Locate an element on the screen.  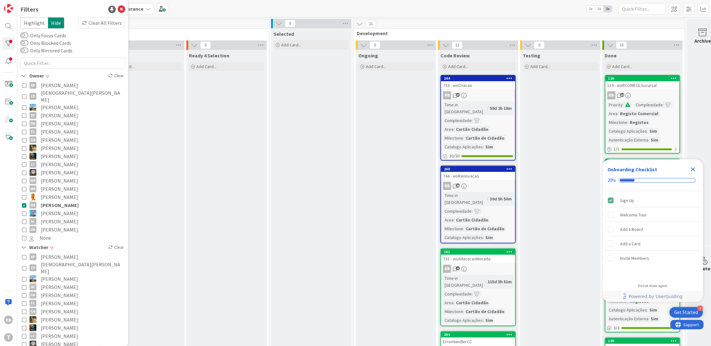
div: Area is located at coordinates (448, 129).